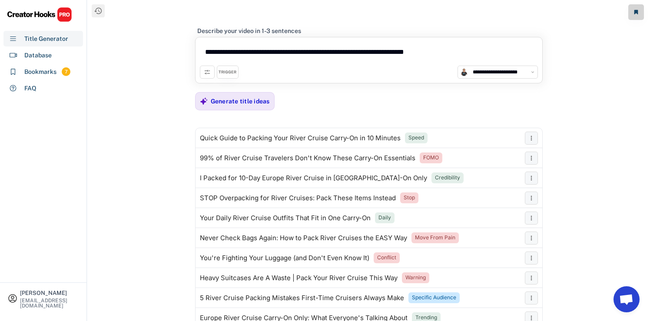  I want to click on div: Generate title ideas, so click(240, 101).